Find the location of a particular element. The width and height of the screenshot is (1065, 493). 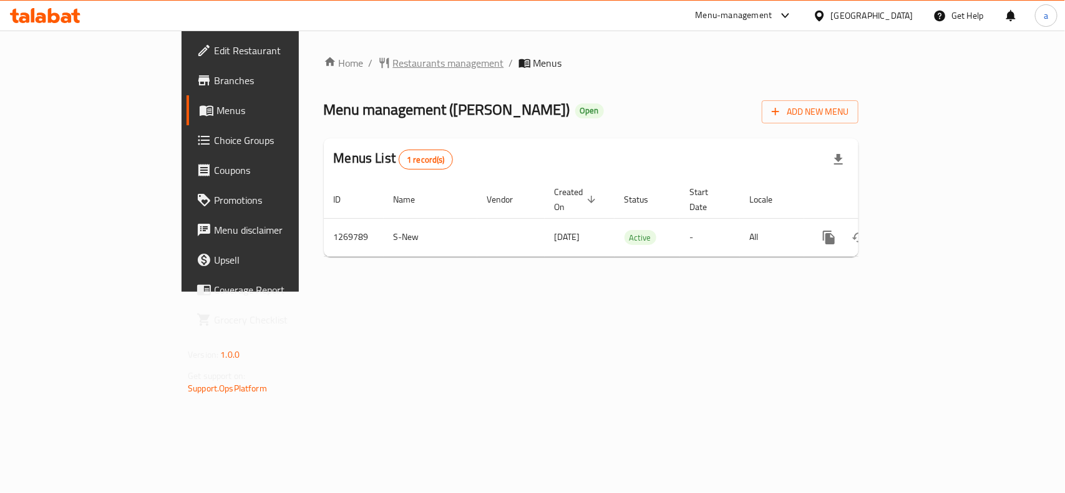

span: Promotions is located at coordinates (281, 200).